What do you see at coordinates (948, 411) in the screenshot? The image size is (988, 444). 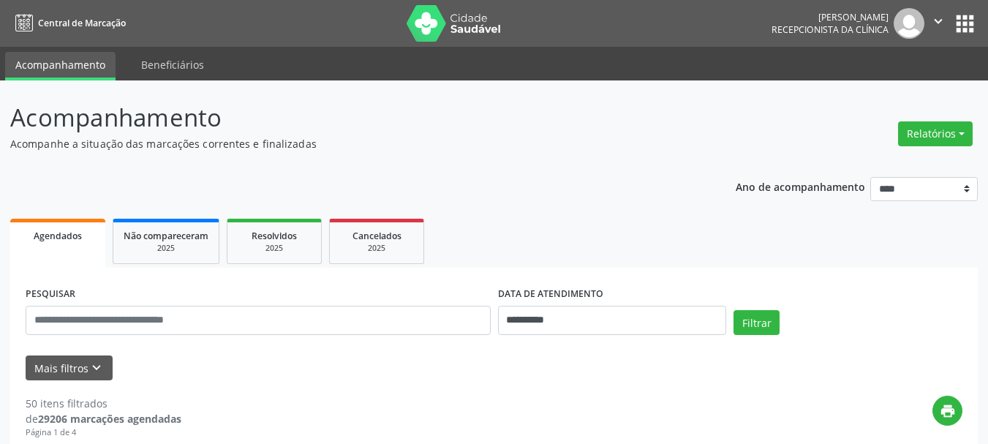 I see `i: print` at bounding box center [948, 411].